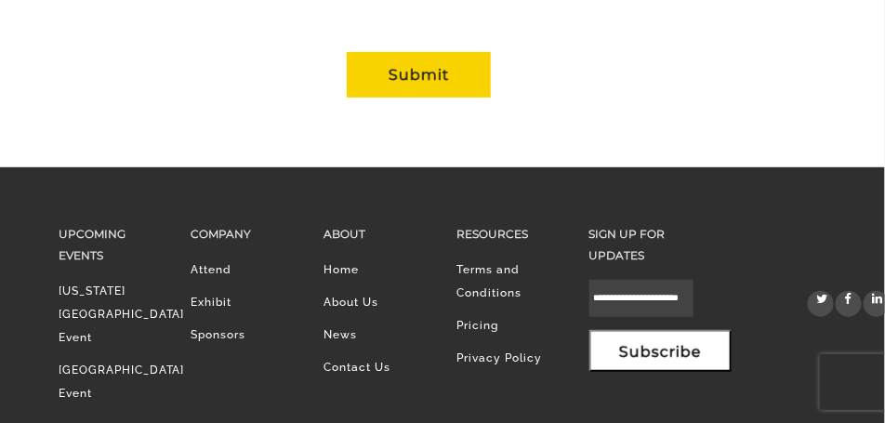 Image resolution: width=885 pixels, height=423 pixels. I want to click on textarea: Type your message and click 'Submit', so click(181, 314).